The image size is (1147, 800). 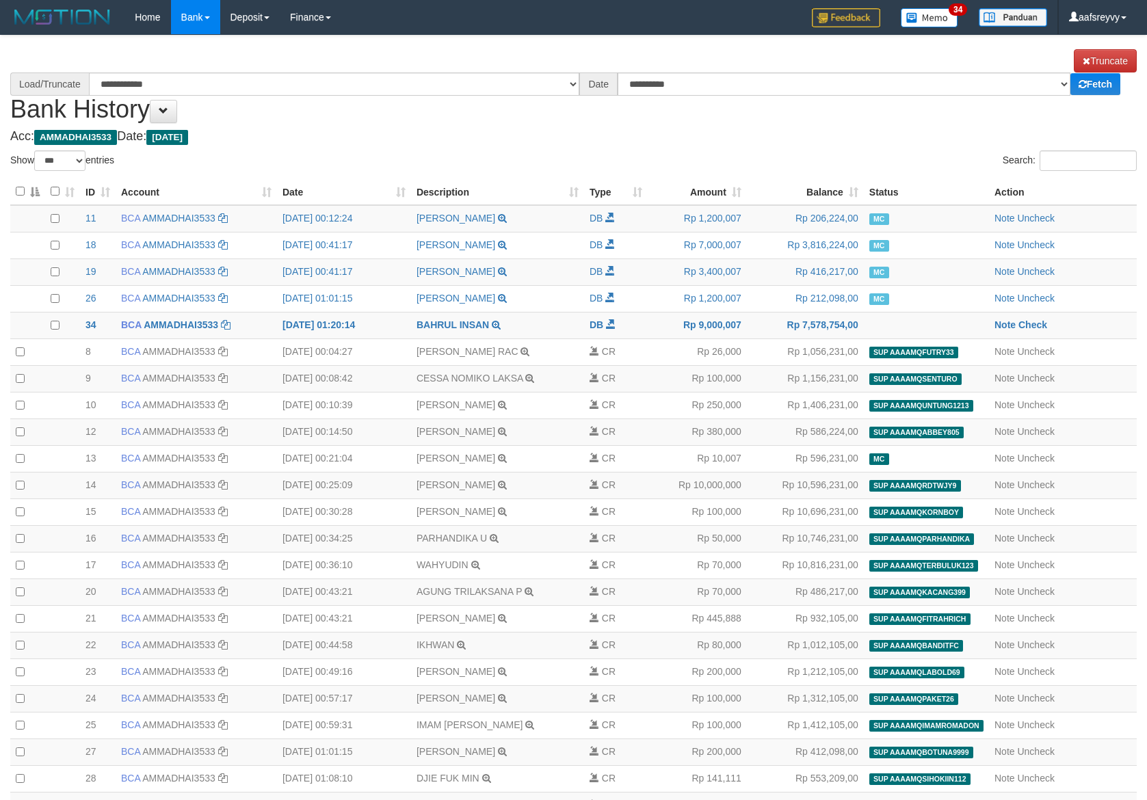 What do you see at coordinates (91, 325) in the screenshot?
I see `span: 34` at bounding box center [91, 325].